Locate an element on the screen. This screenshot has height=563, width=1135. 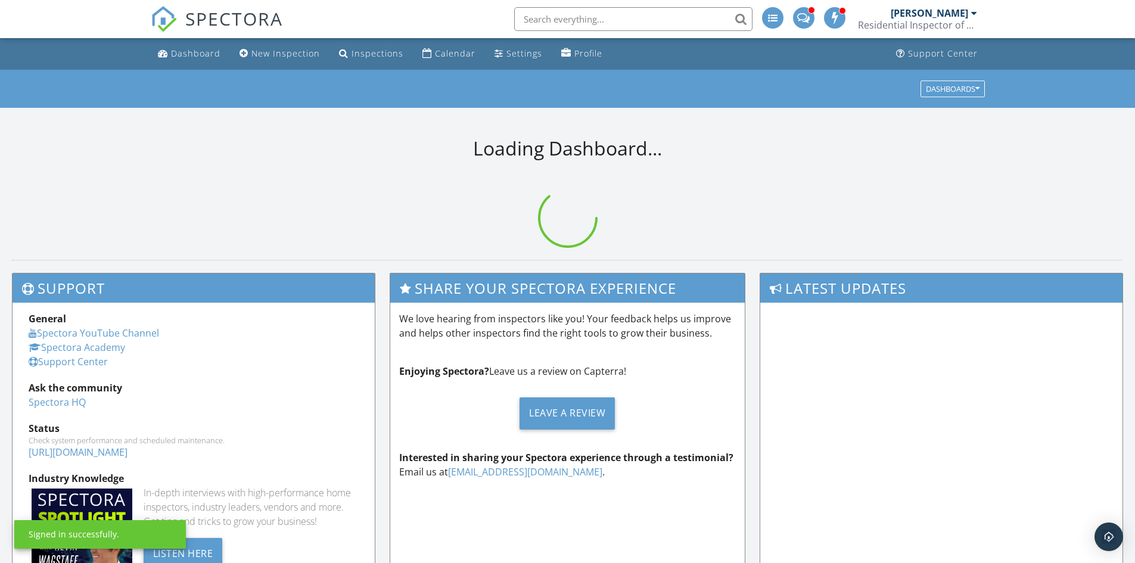
div: Dashboards is located at coordinates (953, 89).